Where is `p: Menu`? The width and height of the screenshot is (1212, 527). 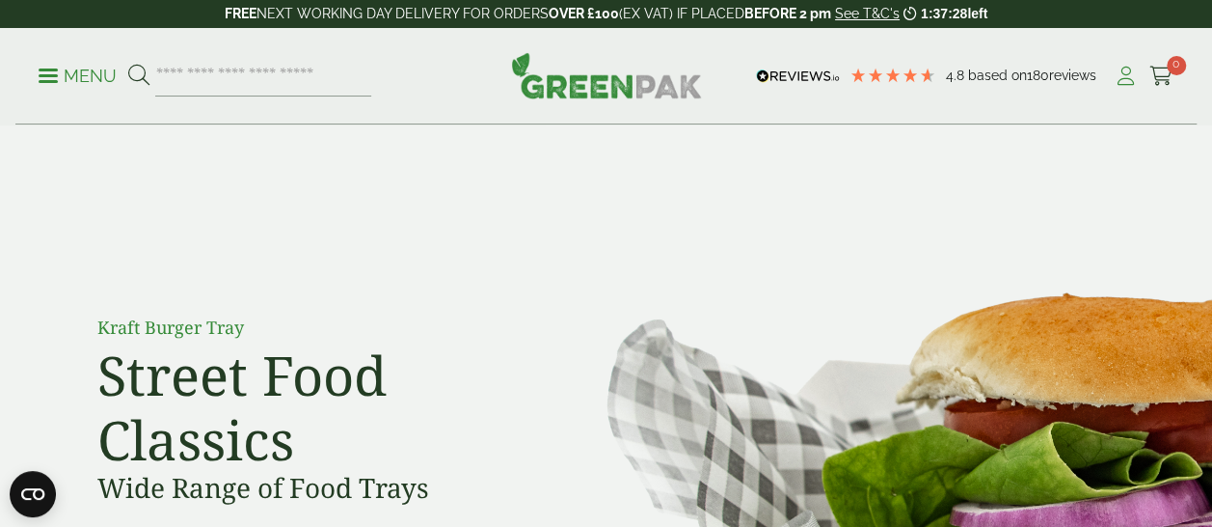 p: Menu is located at coordinates (77, 76).